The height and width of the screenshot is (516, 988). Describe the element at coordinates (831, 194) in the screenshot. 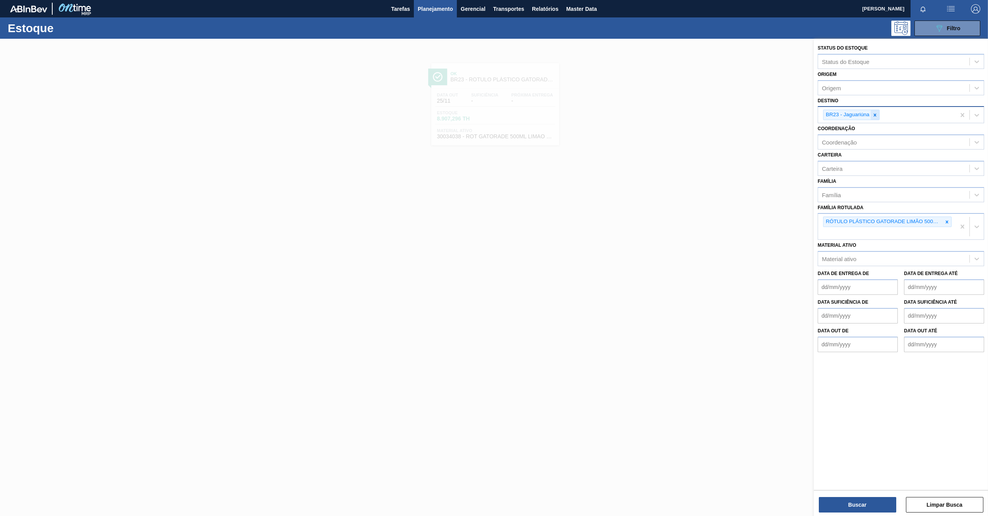

I see `div: Família` at that location.